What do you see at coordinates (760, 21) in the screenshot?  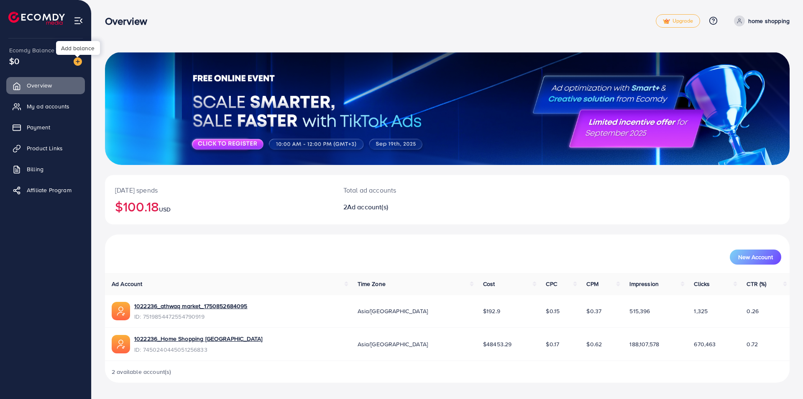 I see `a: home shopping` at bounding box center [760, 21].